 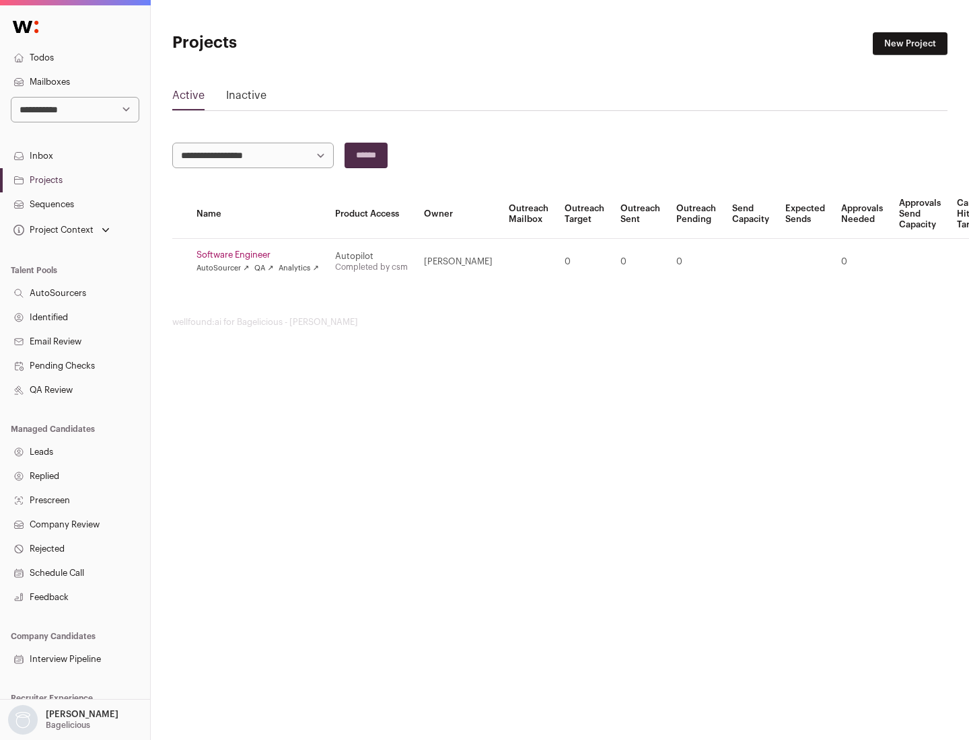 What do you see at coordinates (862, 214) in the screenshot?
I see `th: Approvals Needed` at bounding box center [862, 214].